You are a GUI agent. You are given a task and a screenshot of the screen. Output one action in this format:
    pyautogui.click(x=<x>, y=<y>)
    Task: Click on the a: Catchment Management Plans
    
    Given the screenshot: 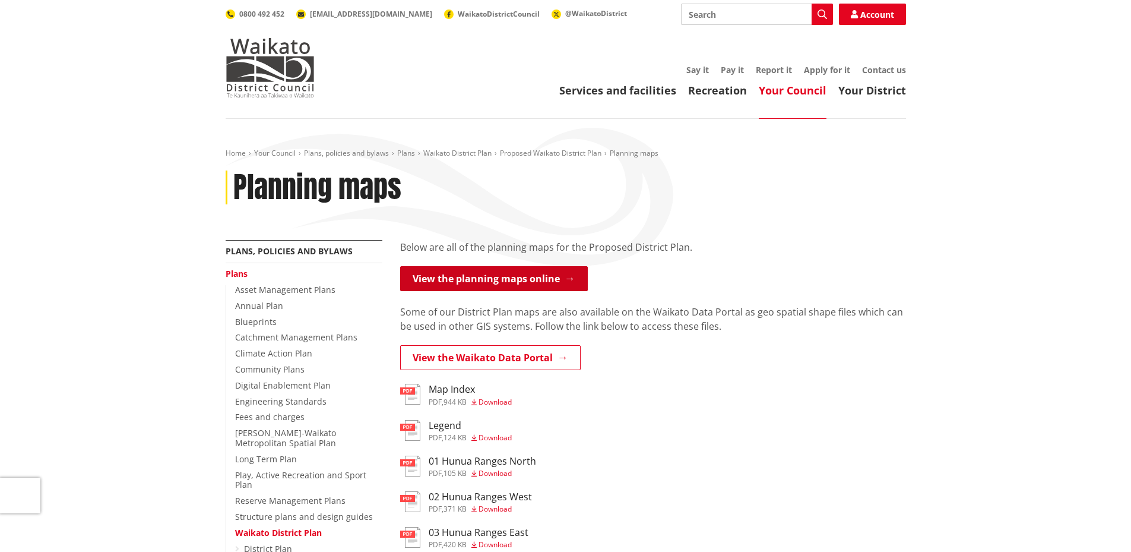 What is the action you would take?
    pyautogui.click(x=296, y=337)
    